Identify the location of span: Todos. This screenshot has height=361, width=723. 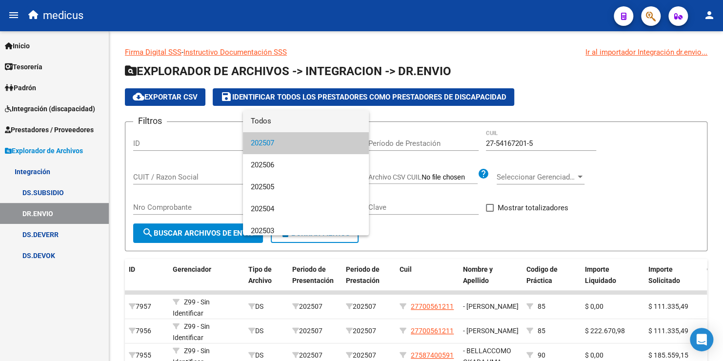
(306, 121).